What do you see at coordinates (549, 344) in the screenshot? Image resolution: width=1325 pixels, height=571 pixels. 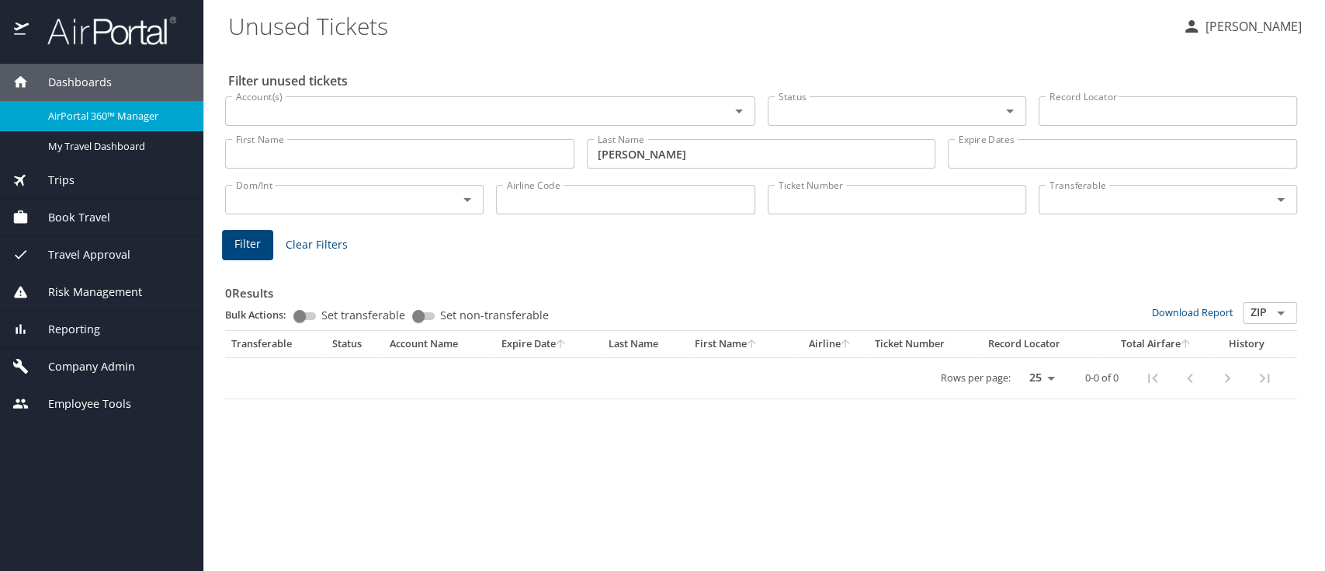 I see `th: Expire Date` at bounding box center [549, 344].